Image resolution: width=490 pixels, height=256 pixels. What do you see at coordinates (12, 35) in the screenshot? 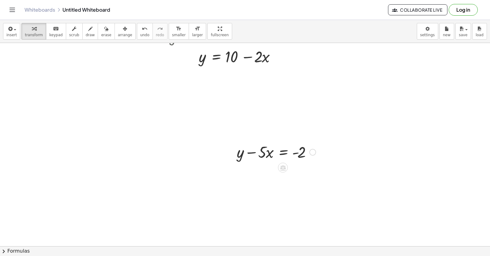
I see `span: insert` at bounding box center [12, 35].